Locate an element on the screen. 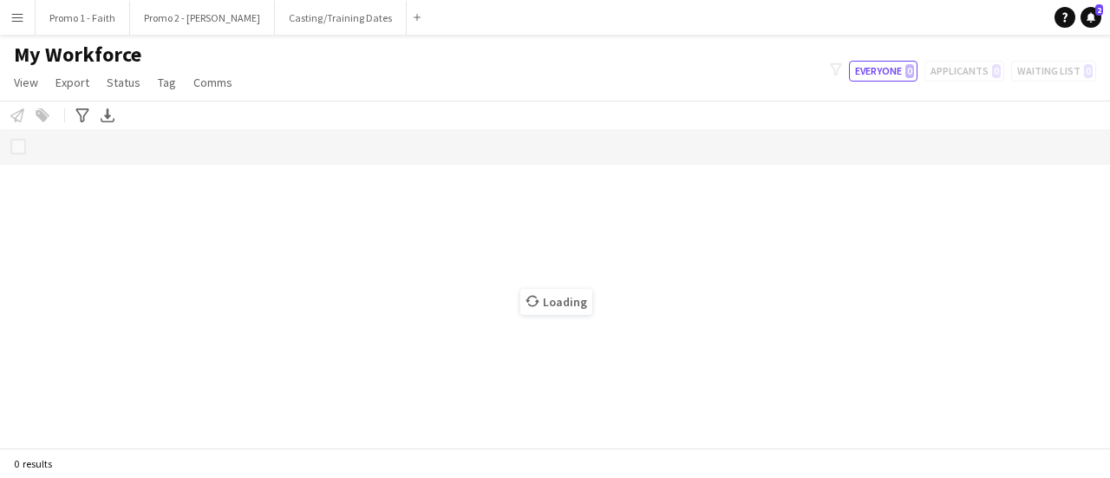 Image resolution: width=1110 pixels, height=478 pixels. a: Comms is located at coordinates (212, 82).